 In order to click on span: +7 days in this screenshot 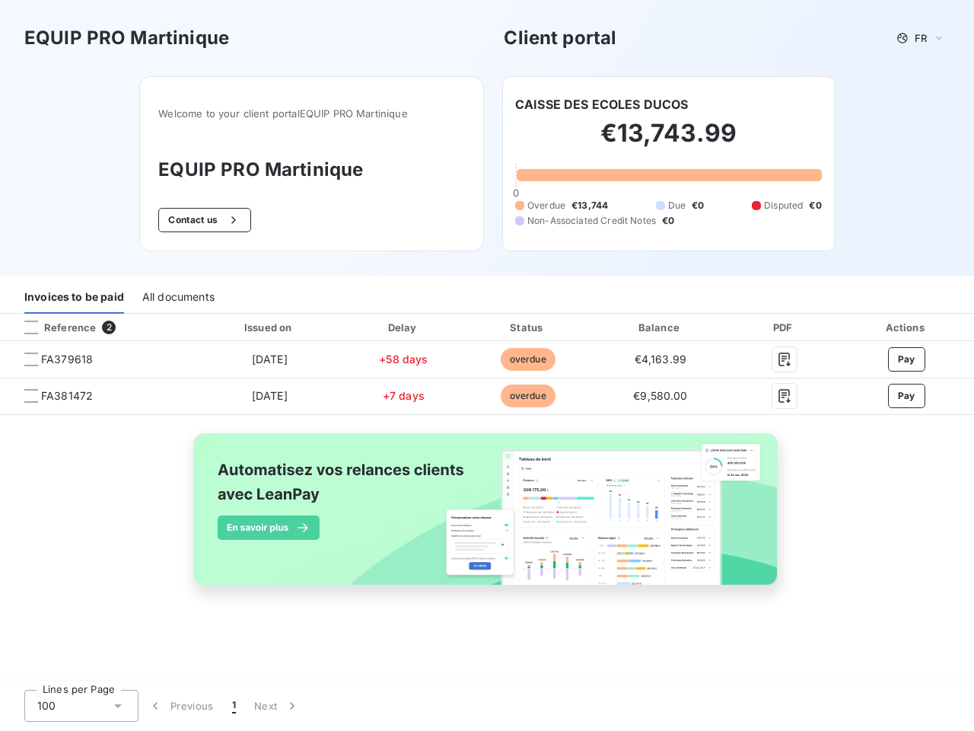, I will do `click(403, 395)`.